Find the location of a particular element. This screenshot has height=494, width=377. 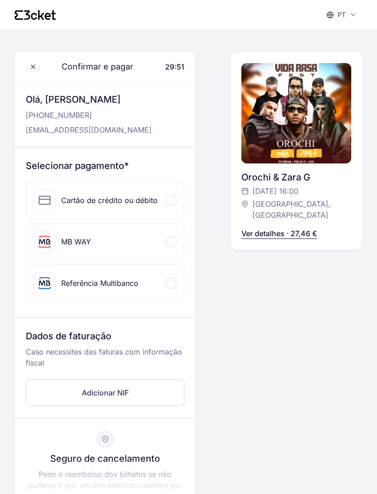

div: Cartão de crédito ou débito is located at coordinates (109, 200).